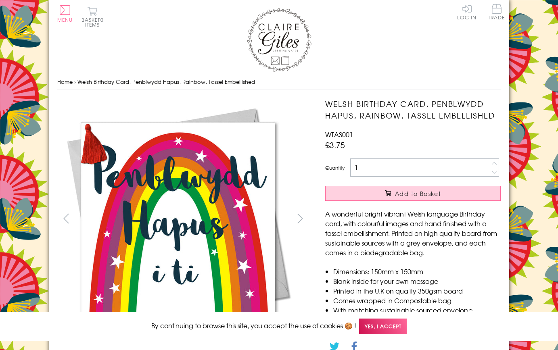 This screenshot has height=350, width=558. Describe the element at coordinates (65, 14) in the screenshot. I see `button: Menu` at that location.